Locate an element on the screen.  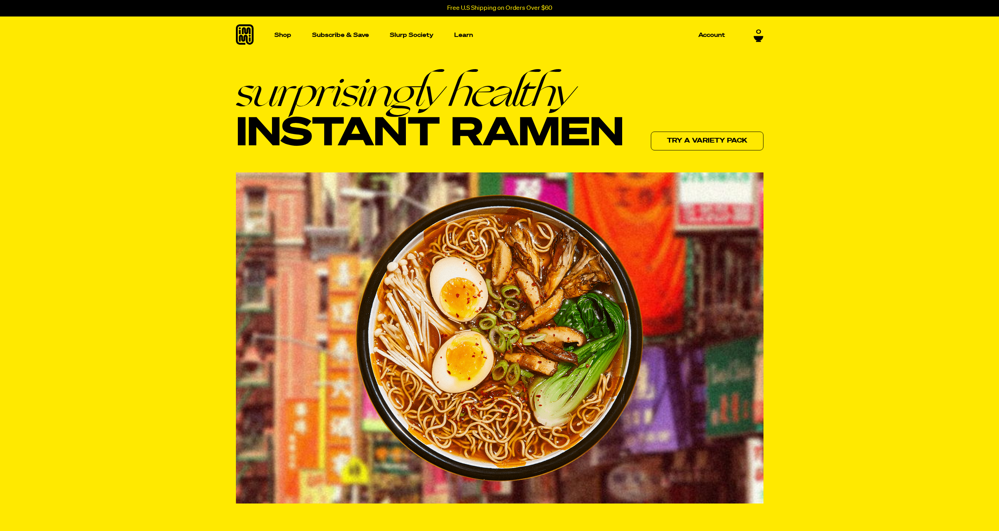
p: Subscribe & Save is located at coordinates (340, 35).